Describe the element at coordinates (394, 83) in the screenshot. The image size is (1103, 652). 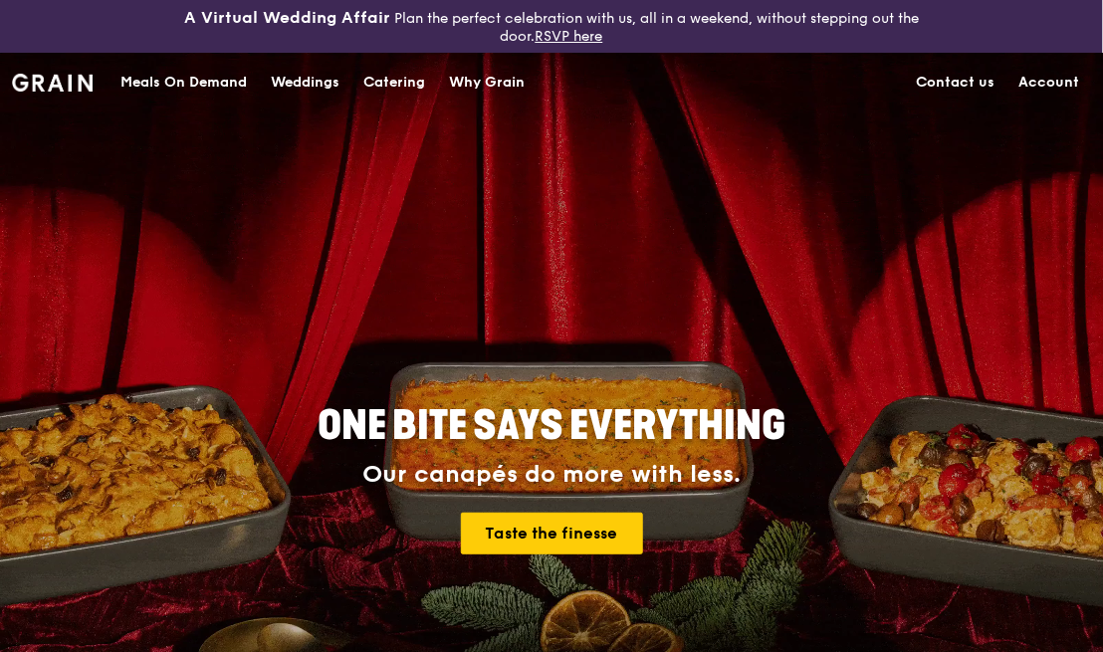
I see `a: Catering` at that location.